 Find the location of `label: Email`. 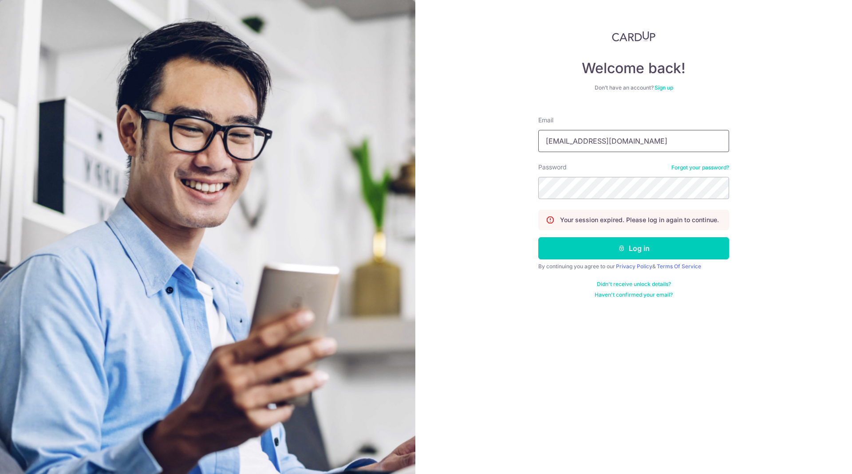

label: Email is located at coordinates (546, 120).